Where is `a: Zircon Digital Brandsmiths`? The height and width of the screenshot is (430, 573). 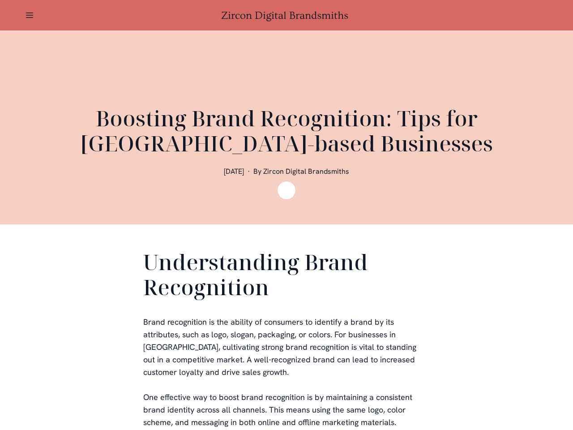
a: Zircon Digital Brandsmiths is located at coordinates (287, 15).